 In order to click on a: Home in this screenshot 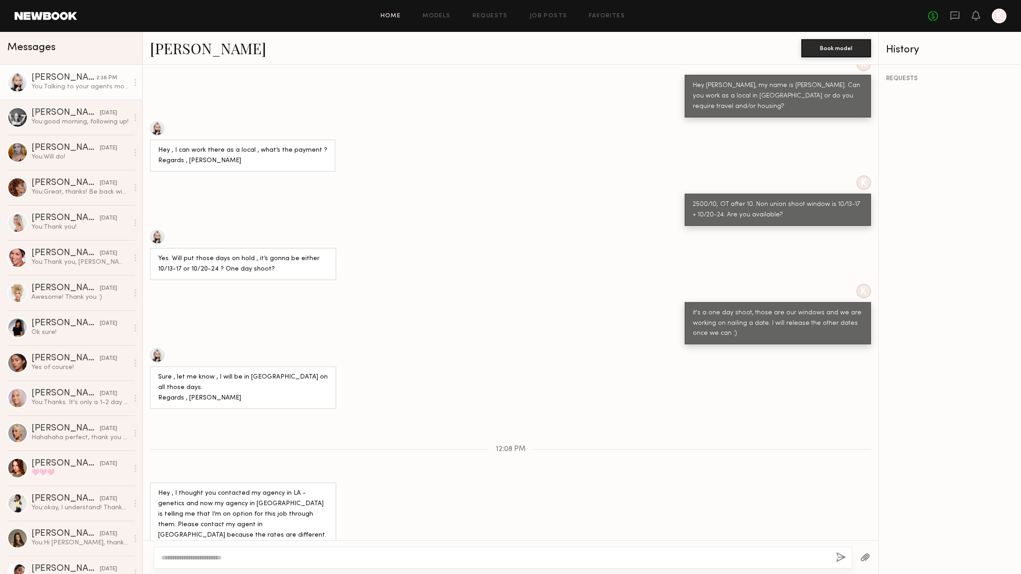, I will do `click(390, 16)`.